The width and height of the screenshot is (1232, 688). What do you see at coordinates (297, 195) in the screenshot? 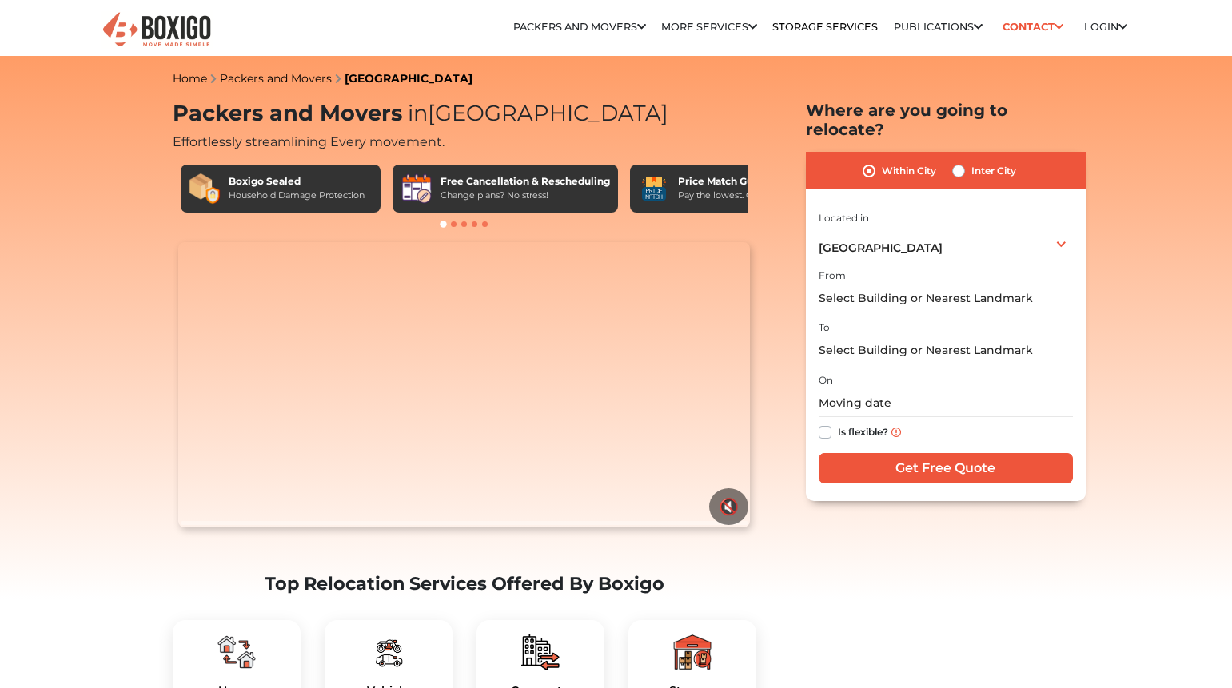
I see `div: Household Damage Protection` at bounding box center [297, 195].